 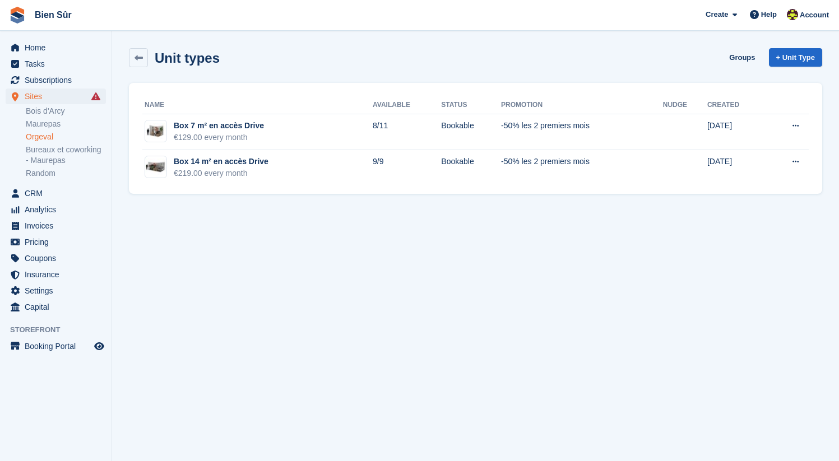 I want to click on span: Insurance, so click(x=58, y=275).